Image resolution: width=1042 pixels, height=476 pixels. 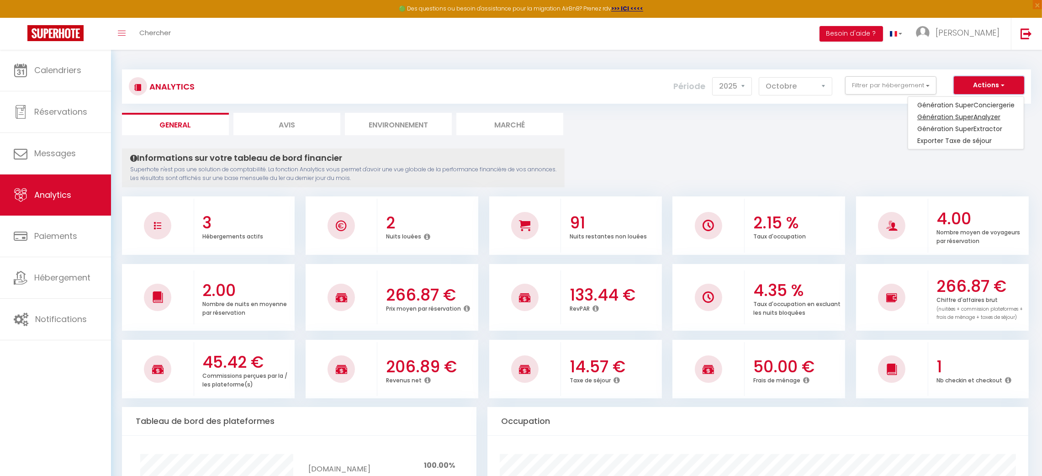 I want to click on p: Taux d'occupation, so click(x=780, y=235).